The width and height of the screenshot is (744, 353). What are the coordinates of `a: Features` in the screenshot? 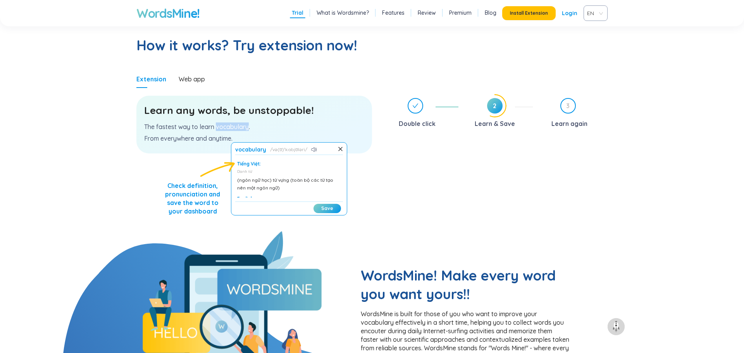 It's located at (393, 13).